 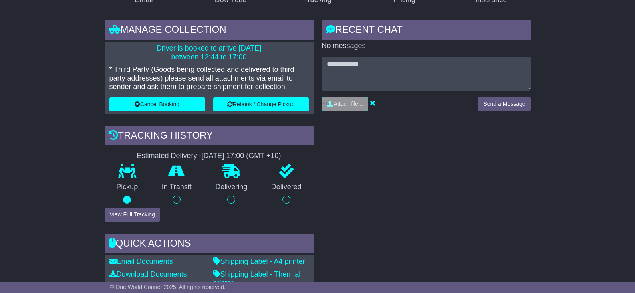 I want to click on a: Shipping Label - A4 printer, so click(x=259, y=261).